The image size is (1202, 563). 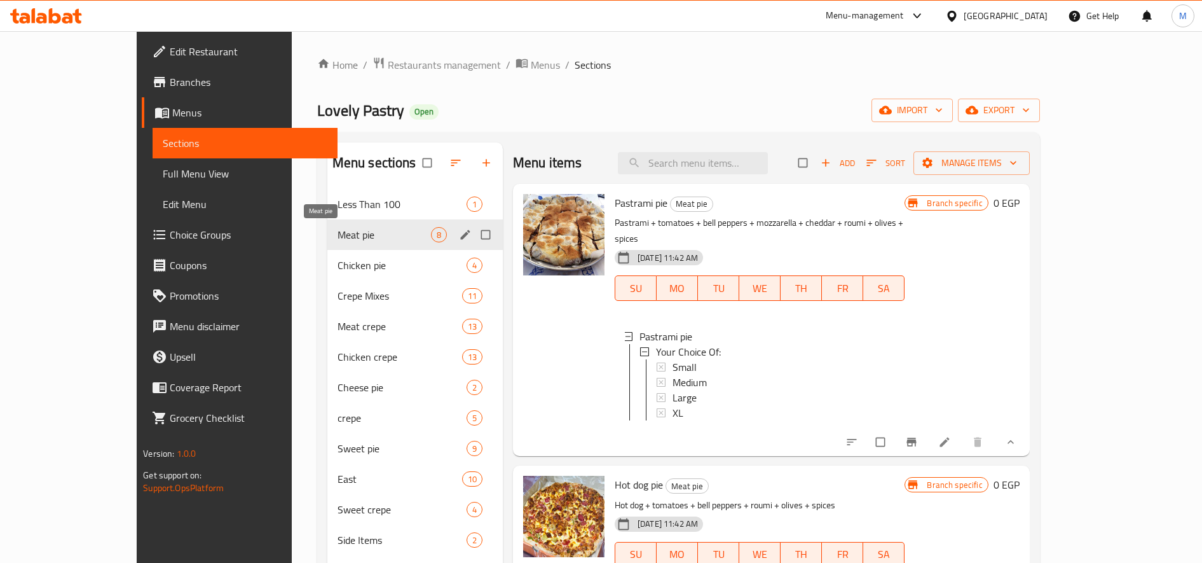 I want to click on span: 5, so click(x=474, y=418).